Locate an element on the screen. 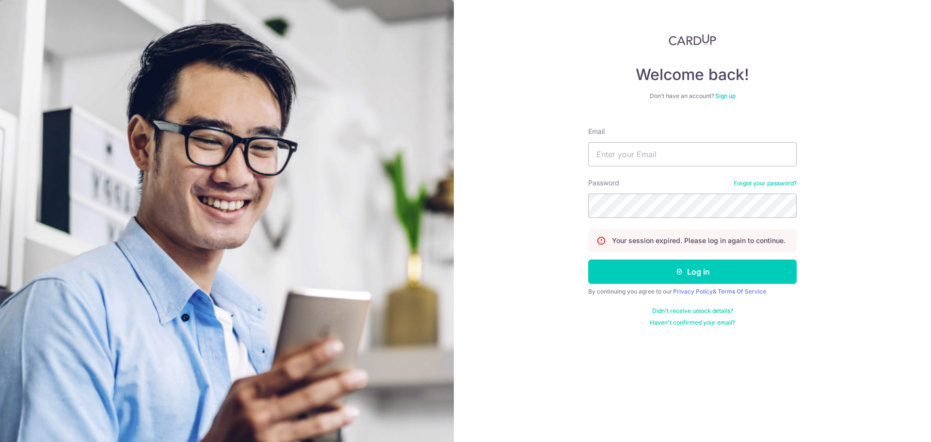 Image resolution: width=931 pixels, height=442 pixels. p: Your session expired. Please log in again to continue. is located at coordinates (699, 240).